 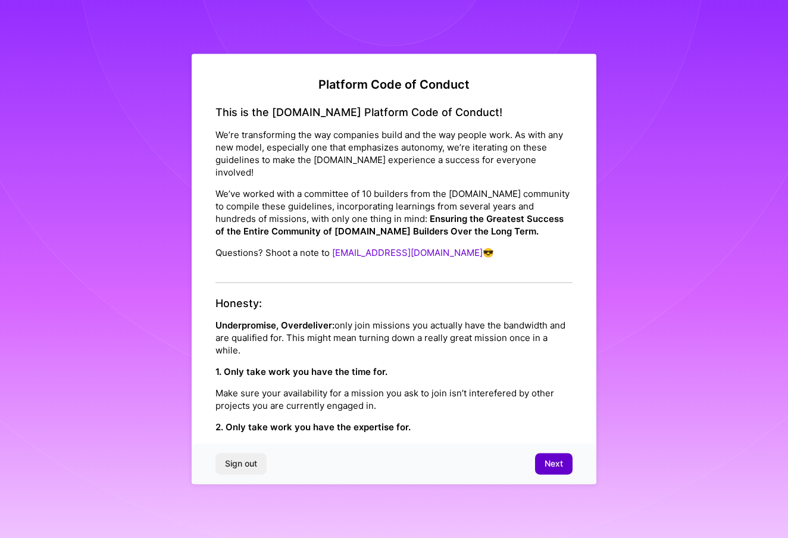 I want to click on strong: 2. Only take work you have the expertise for., so click(x=313, y=427).